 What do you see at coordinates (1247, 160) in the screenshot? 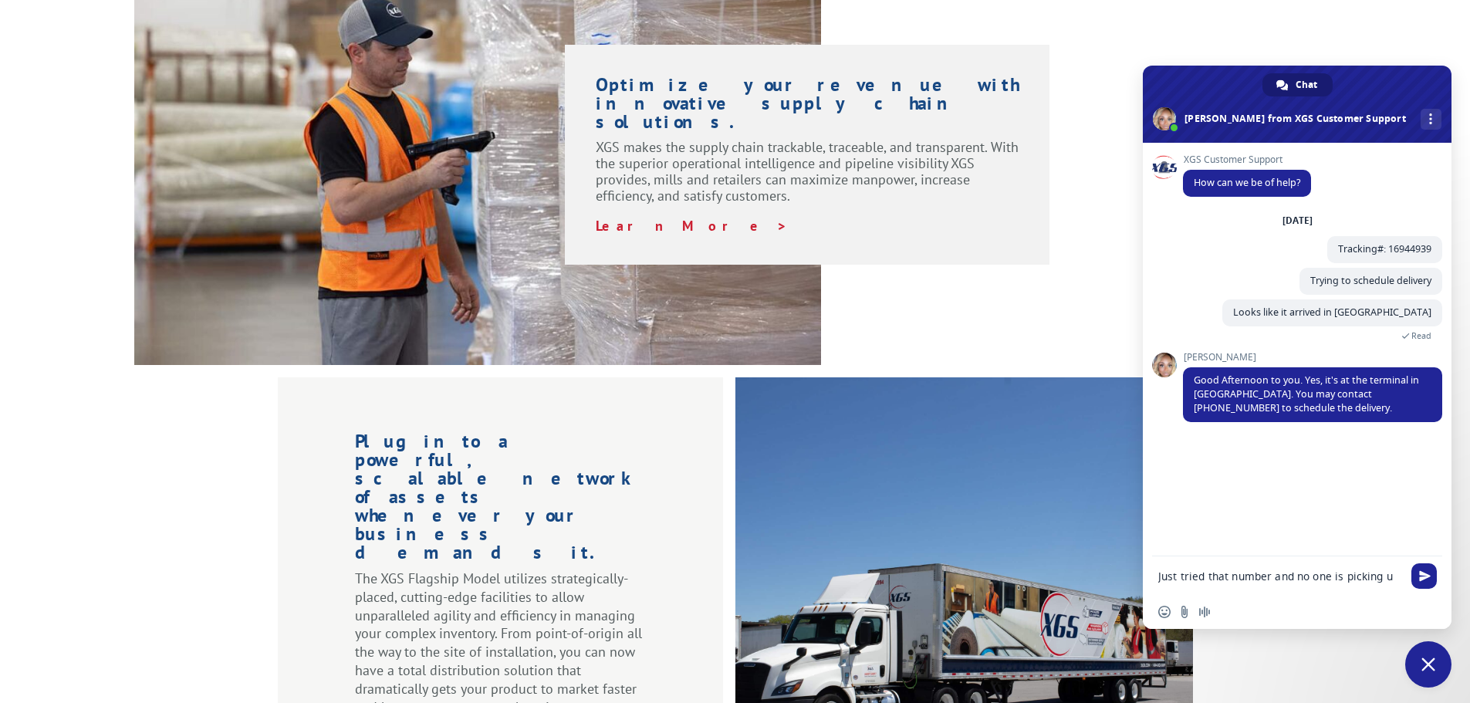
I see `span: XGS Customer Support` at bounding box center [1247, 160].